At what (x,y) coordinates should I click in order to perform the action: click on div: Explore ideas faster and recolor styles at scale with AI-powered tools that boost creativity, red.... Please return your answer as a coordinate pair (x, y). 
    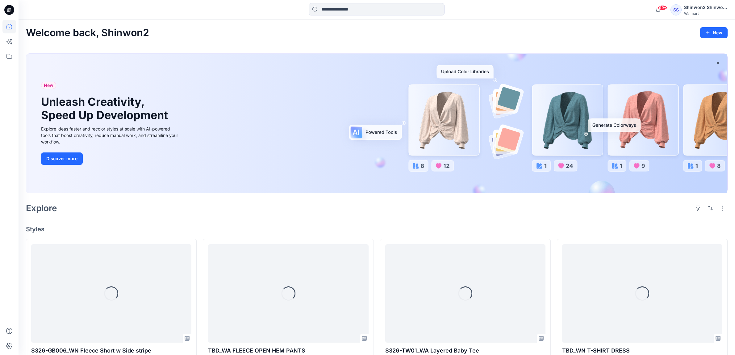
    Looking at the image, I should click on (111, 135).